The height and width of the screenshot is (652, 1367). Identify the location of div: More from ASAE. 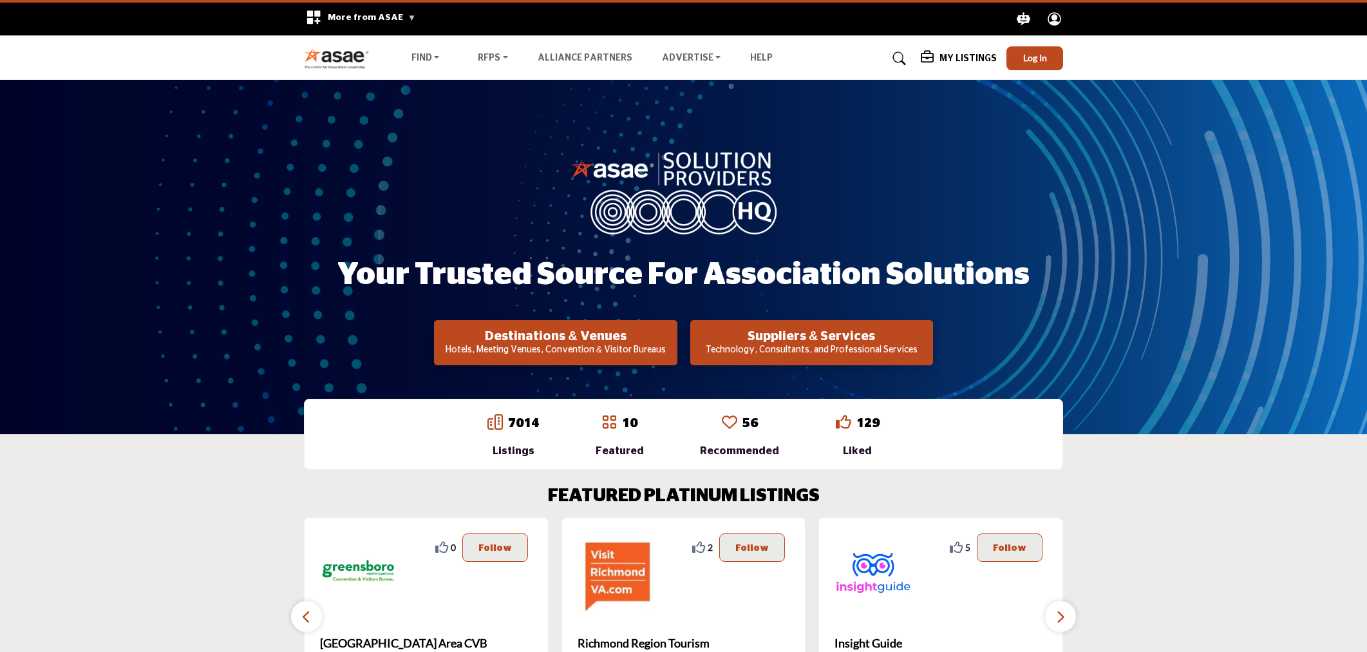
(361, 19).